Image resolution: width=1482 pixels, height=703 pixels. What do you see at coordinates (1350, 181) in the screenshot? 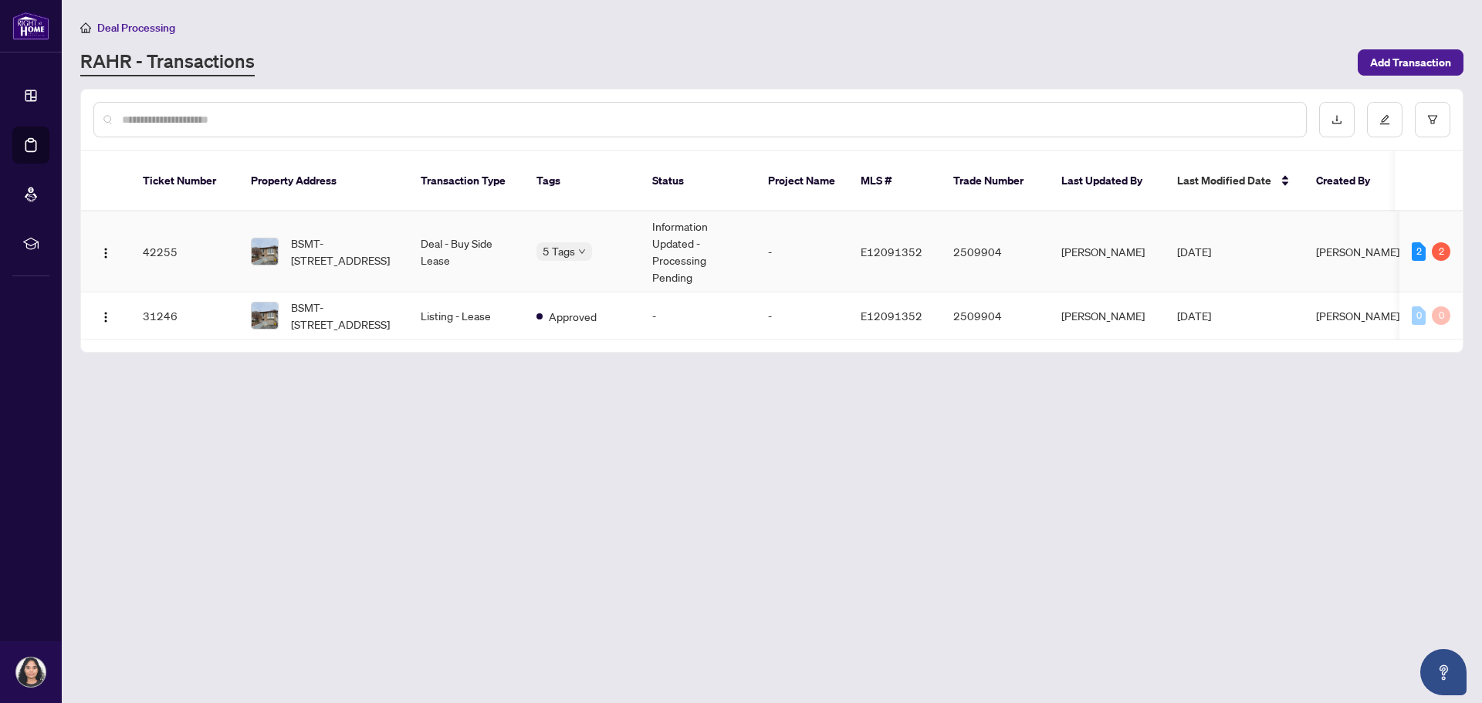
I see `th: Created By` at bounding box center [1350, 181].